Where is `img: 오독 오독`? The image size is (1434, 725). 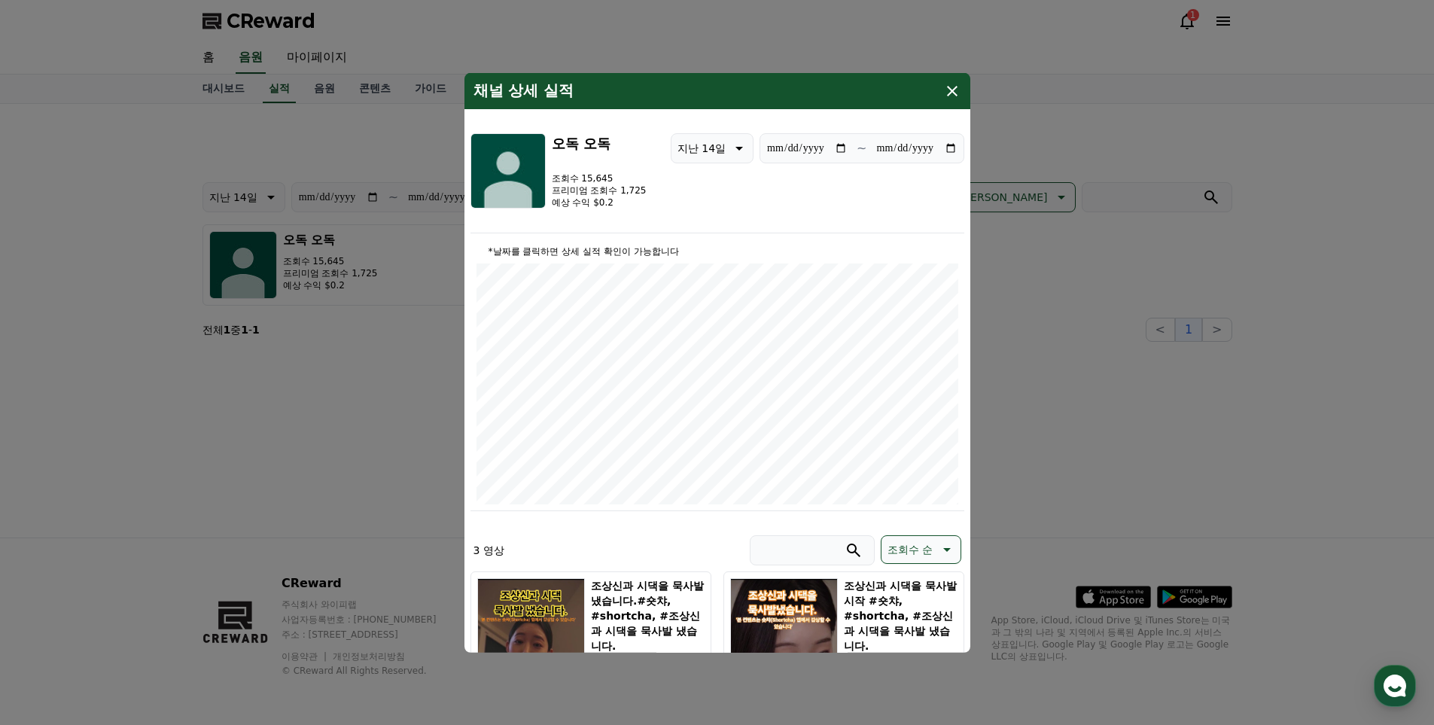 img: 오독 오독 is located at coordinates (508, 170).